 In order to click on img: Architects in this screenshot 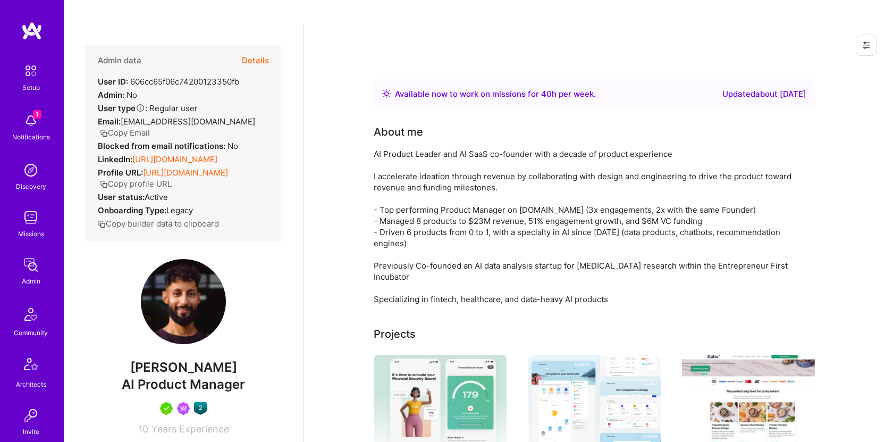, I will do `click(31, 366)`.